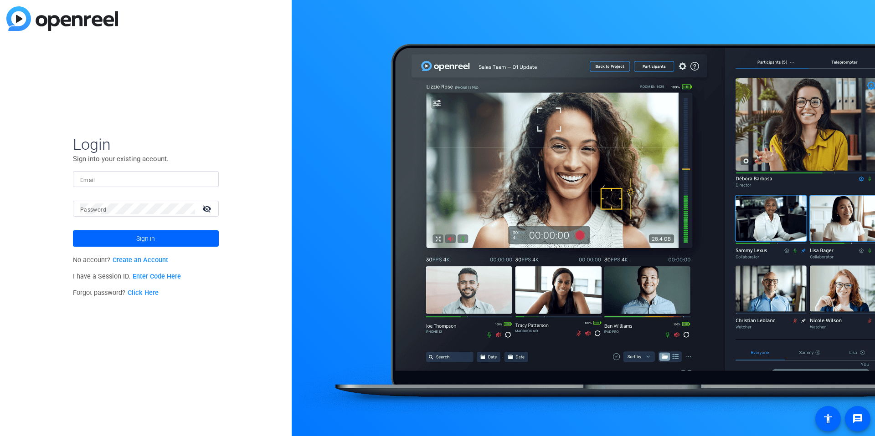 This screenshot has height=436, width=875. Describe the element at coordinates (157, 277) in the screenshot. I see `a: Enter Code Here` at that location.